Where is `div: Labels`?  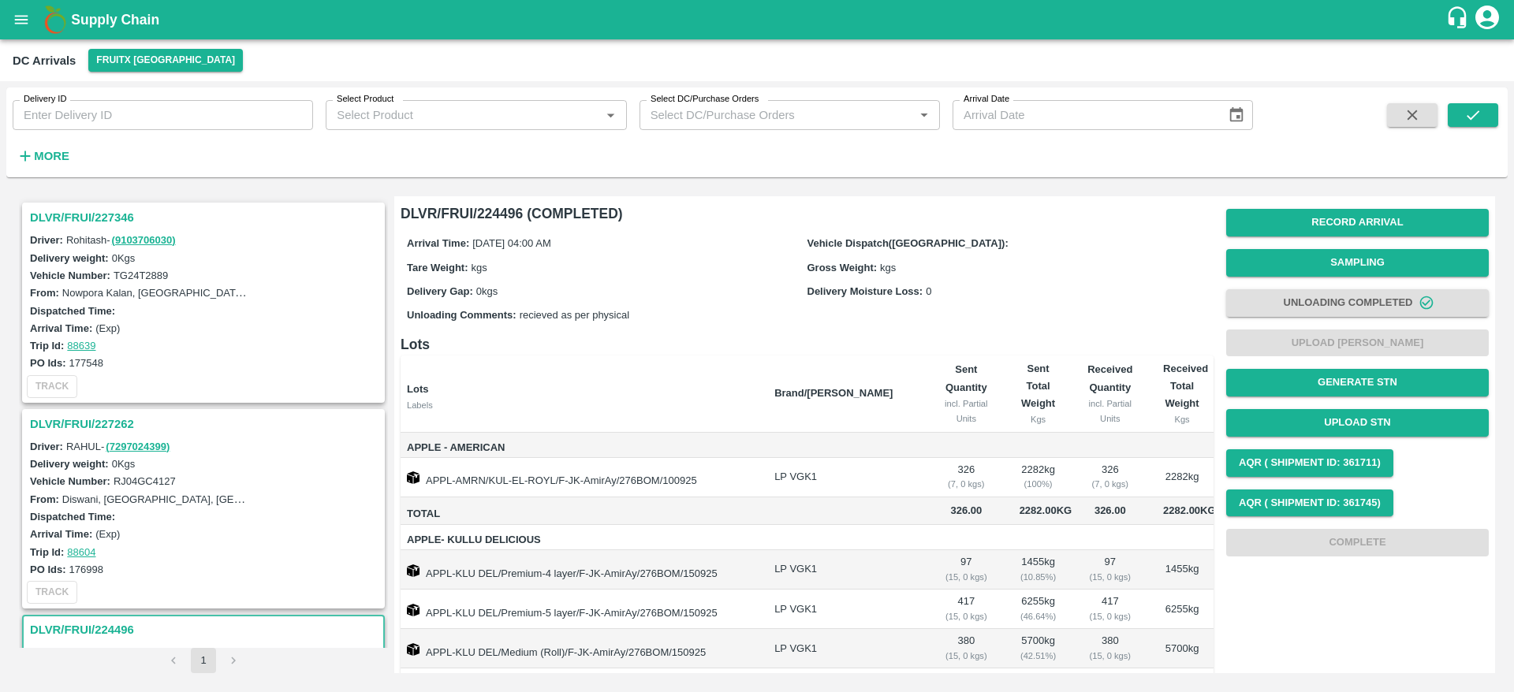 div: Labels is located at coordinates (584, 405).